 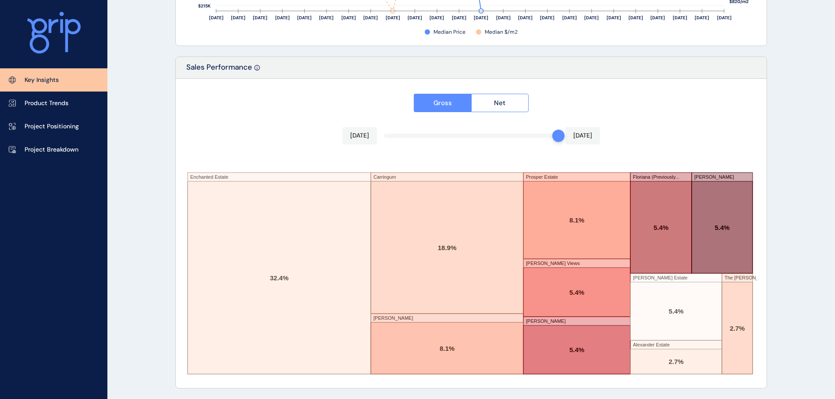 What do you see at coordinates (42, 80) in the screenshot?
I see `p: Key Insights` at bounding box center [42, 80].